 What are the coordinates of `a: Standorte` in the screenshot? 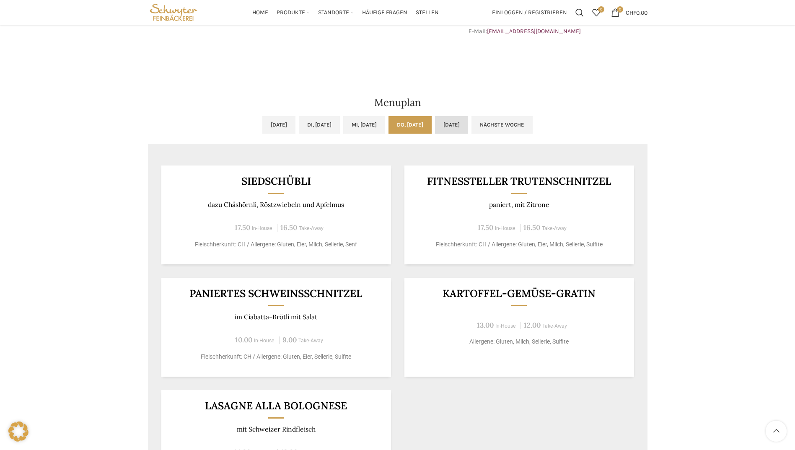 It's located at (336, 13).